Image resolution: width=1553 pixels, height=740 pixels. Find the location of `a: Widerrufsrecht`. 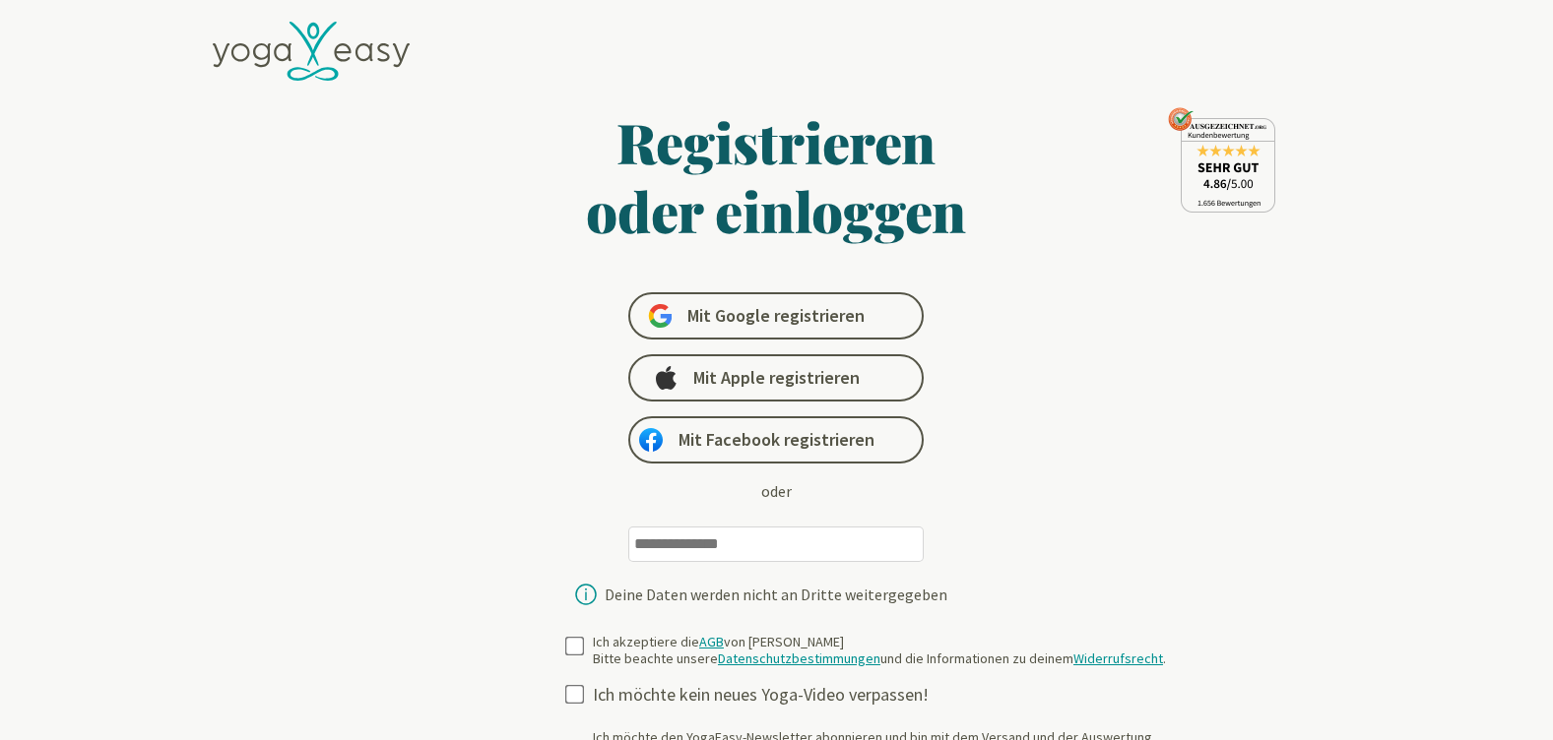

a: Widerrufsrecht is located at coordinates (1118, 659).